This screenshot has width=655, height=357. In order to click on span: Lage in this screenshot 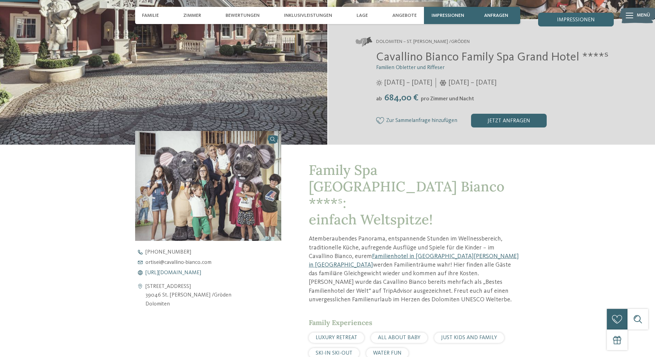, I will do `click(362, 15)`.